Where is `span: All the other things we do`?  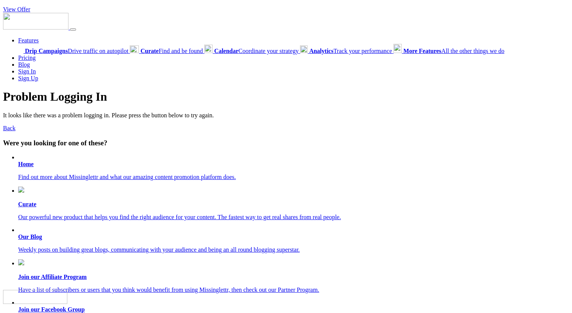
span: All the other things we do is located at coordinates (454, 51).